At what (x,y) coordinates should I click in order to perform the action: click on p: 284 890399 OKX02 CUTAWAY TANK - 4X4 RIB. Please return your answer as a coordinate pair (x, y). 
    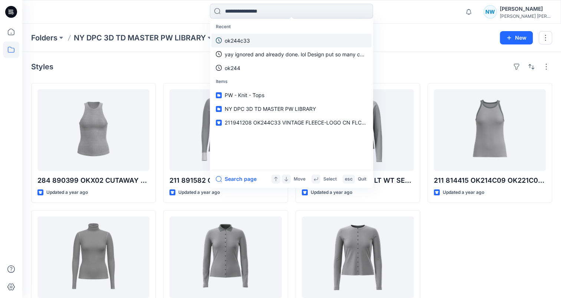
    Looking at the image, I should click on (93, 181).